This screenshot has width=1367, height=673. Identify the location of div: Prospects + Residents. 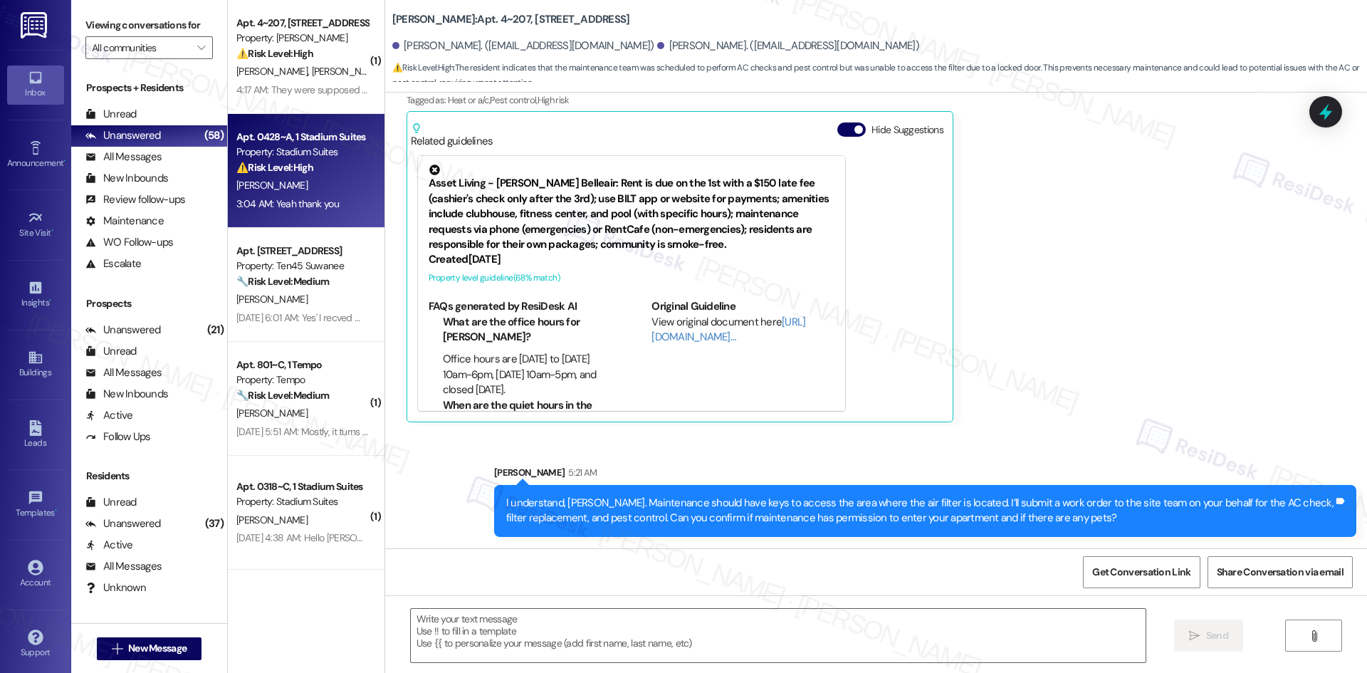
(149, 88).